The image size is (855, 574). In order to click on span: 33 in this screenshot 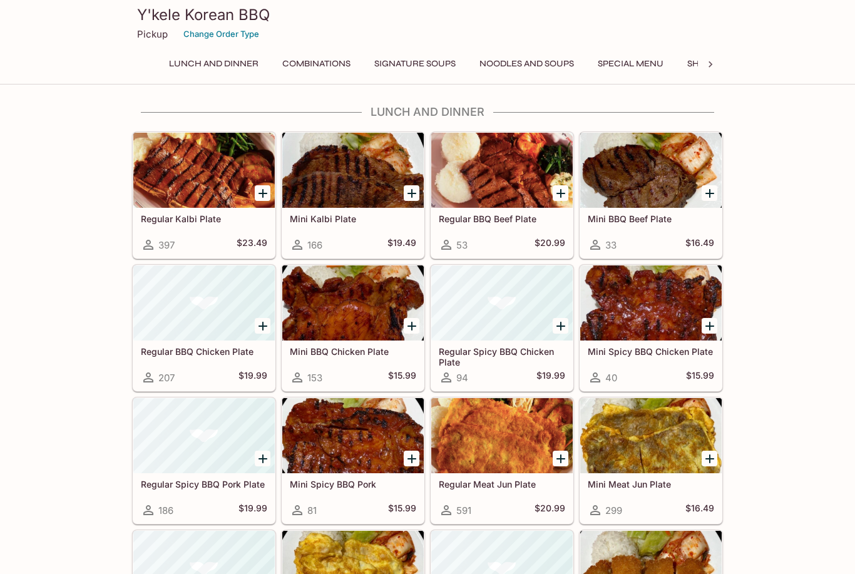, I will do `click(611, 245)`.